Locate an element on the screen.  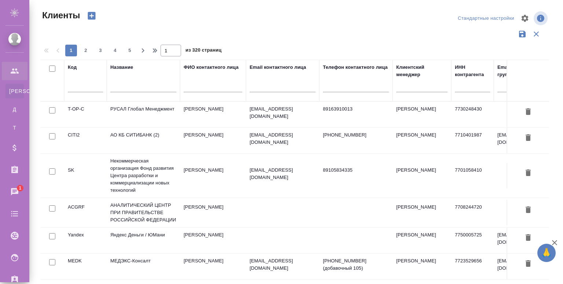
span: из 320 страниц is located at coordinates (203, 51).